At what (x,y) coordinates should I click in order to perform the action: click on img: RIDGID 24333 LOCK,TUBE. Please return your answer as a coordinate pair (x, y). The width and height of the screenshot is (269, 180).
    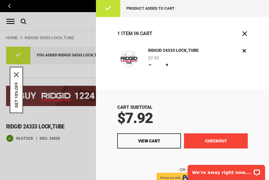
    Looking at the image, I should click on (129, 59).